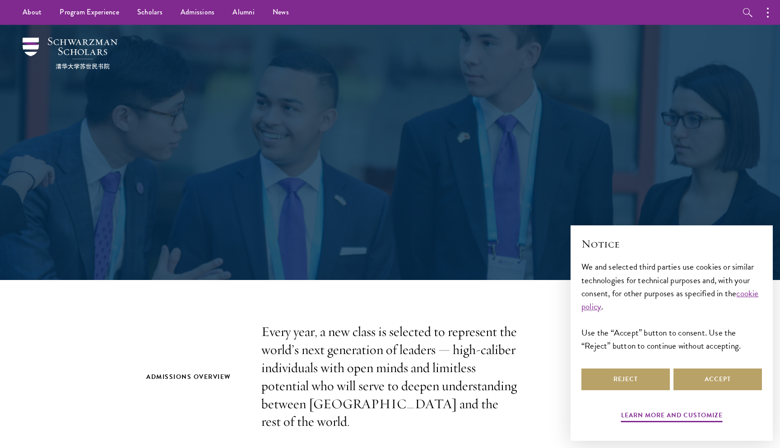 This screenshot has height=448, width=780. I want to click on button: Reject, so click(625, 379).